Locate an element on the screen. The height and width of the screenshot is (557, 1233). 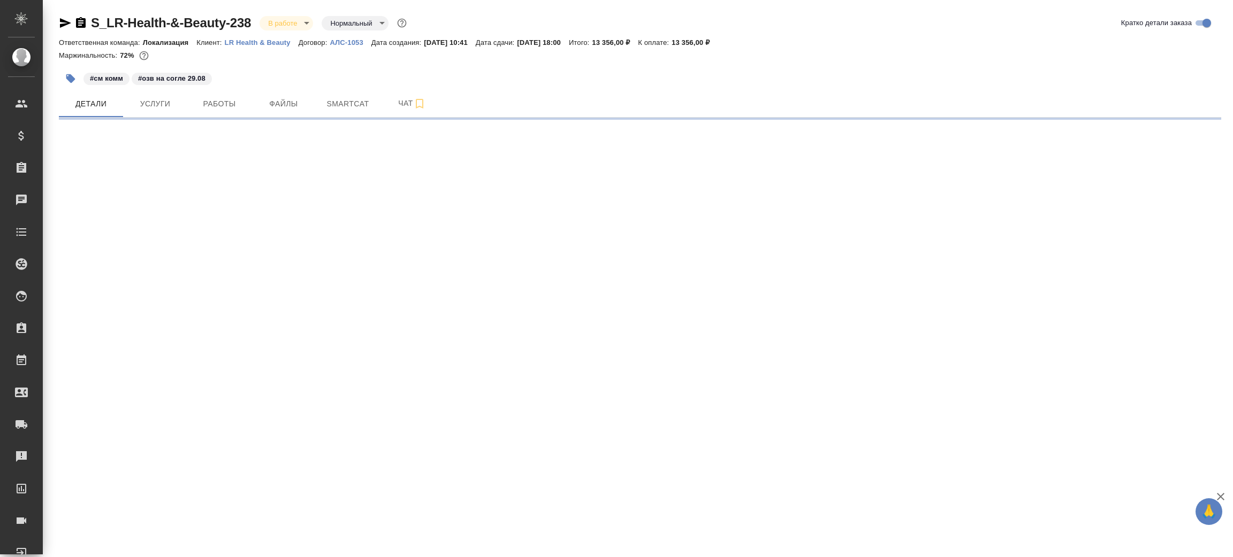
button: В работе is located at coordinates (282, 23).